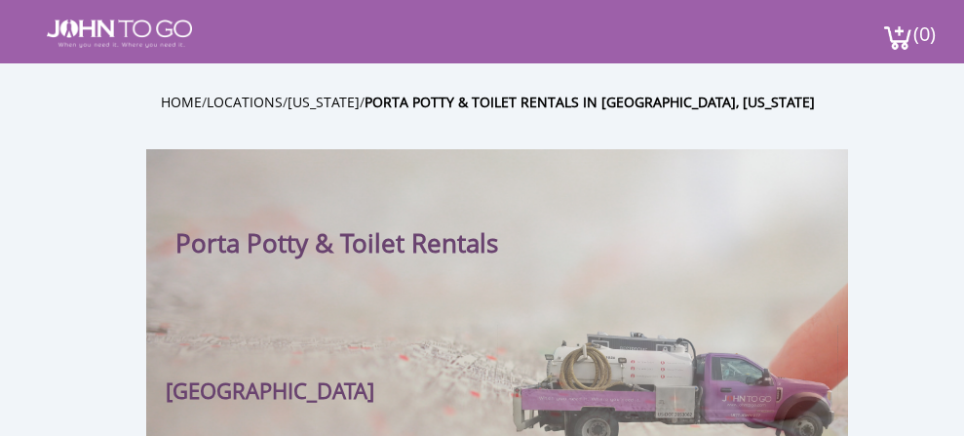 This screenshot has height=436, width=964. I want to click on h1: Porta Potty & Toilet Rentals, so click(374, 223).